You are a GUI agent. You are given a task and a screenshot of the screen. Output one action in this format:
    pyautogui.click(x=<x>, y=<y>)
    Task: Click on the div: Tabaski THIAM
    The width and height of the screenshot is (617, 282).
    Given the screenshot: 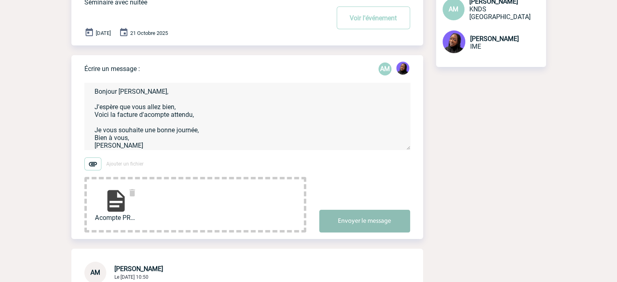 What is the action you would take?
    pyautogui.click(x=403, y=69)
    